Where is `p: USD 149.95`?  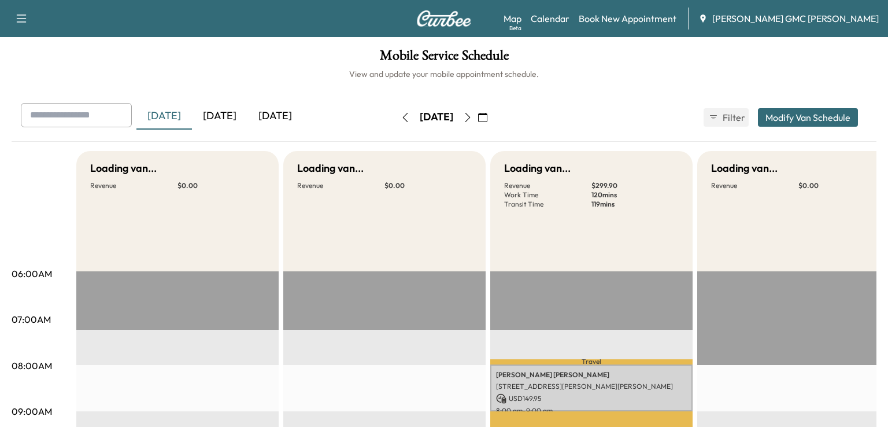 p: USD 149.95 is located at coordinates (592, 398).